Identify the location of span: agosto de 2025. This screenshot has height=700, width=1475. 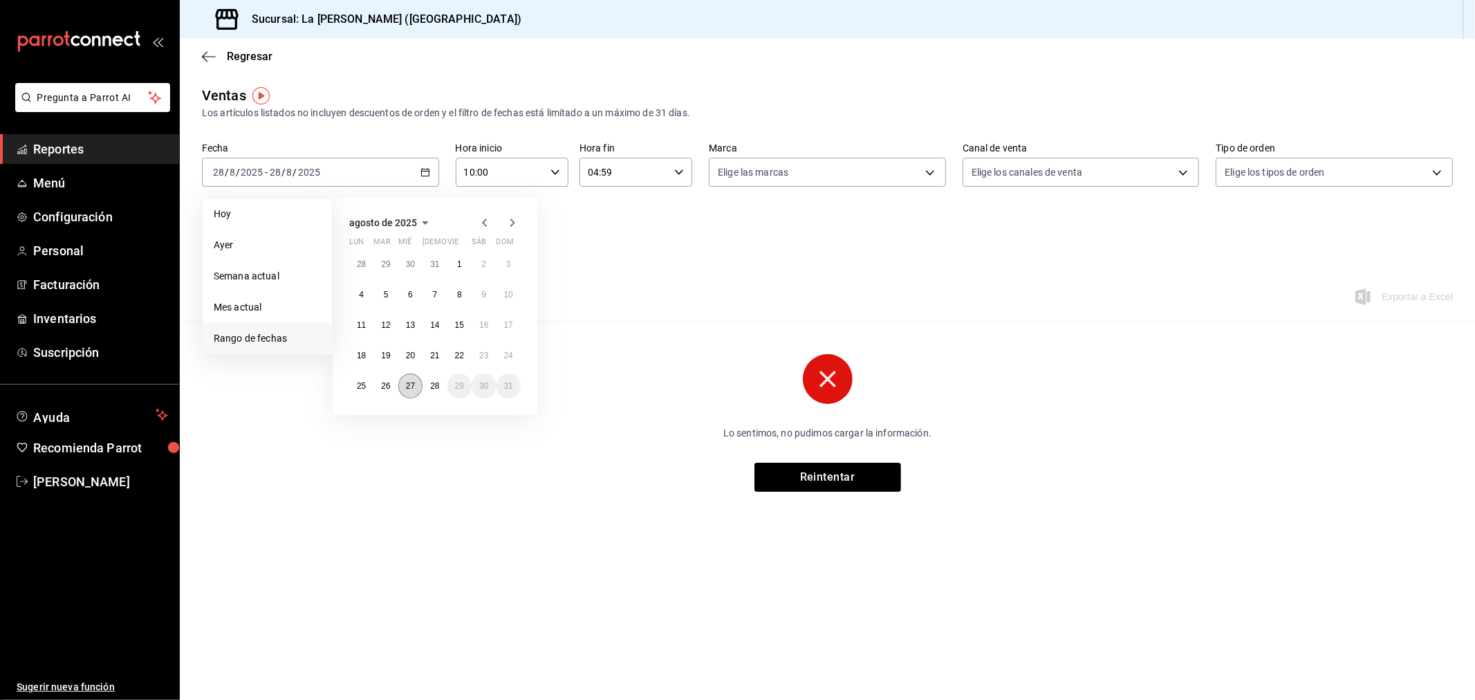
(383, 223).